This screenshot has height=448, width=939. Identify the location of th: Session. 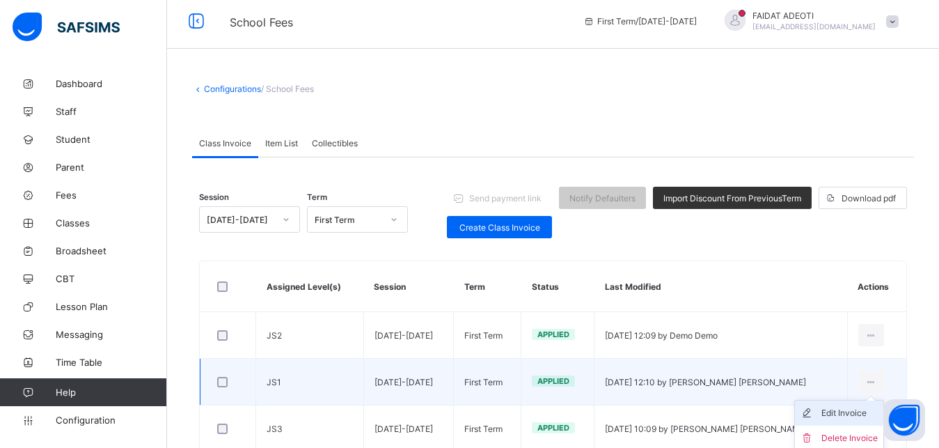
(409, 286).